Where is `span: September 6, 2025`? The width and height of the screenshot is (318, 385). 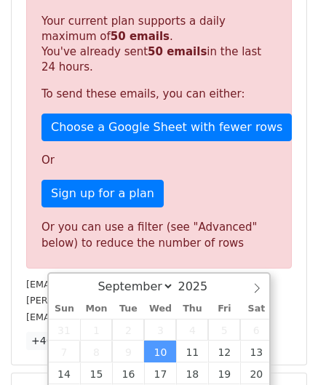 span: September 6, 2025 is located at coordinates (256, 330).